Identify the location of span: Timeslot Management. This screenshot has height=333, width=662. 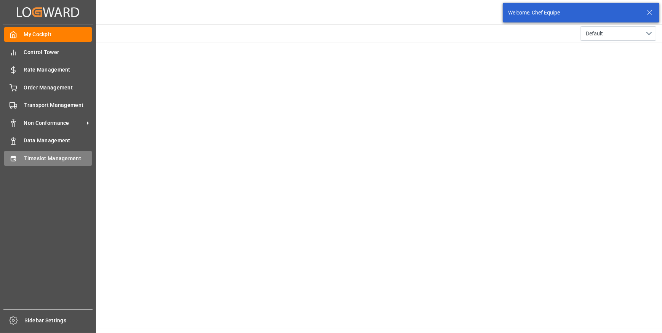
(58, 158).